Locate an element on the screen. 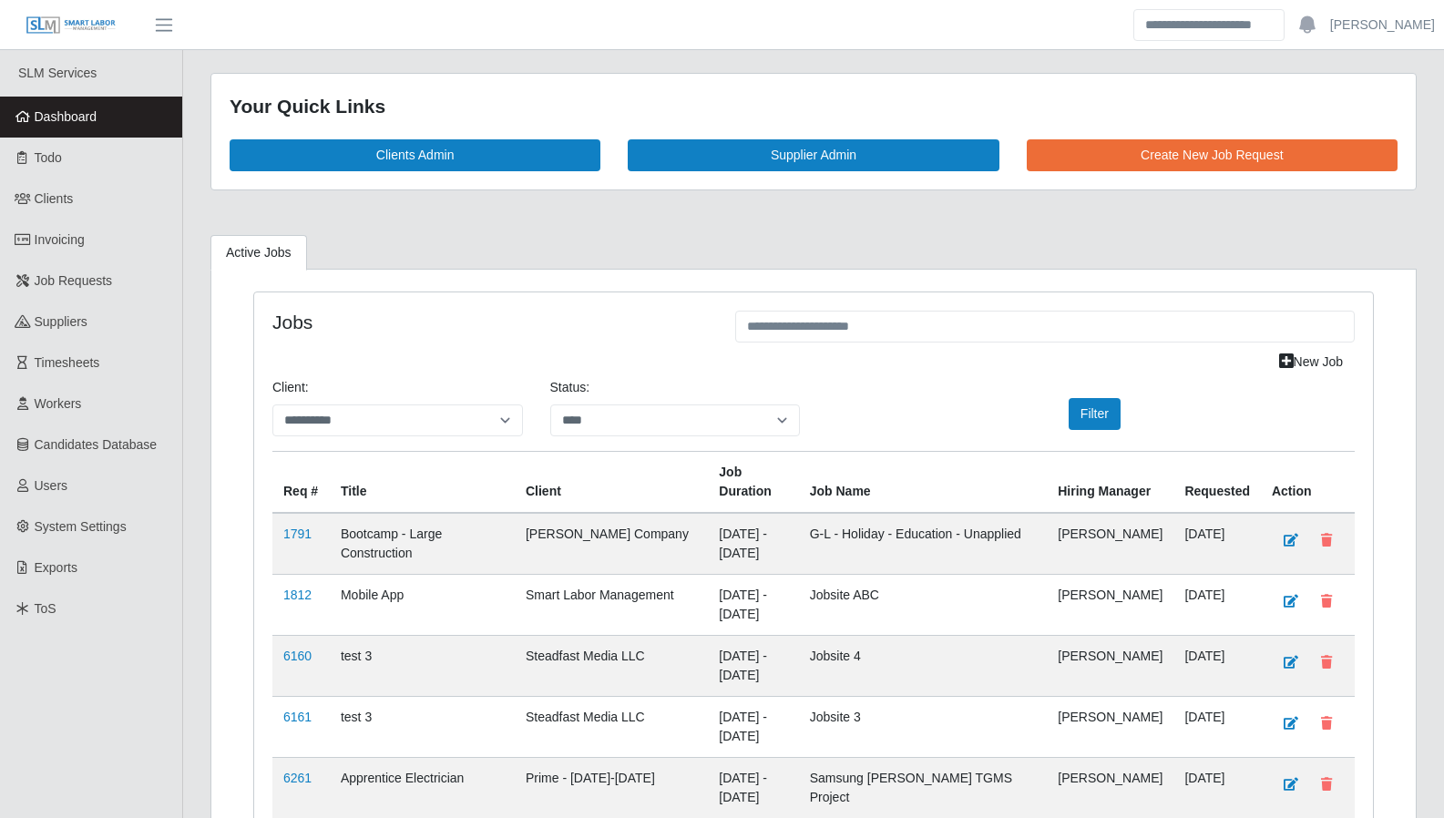  a: 1791 is located at coordinates (297, 534).